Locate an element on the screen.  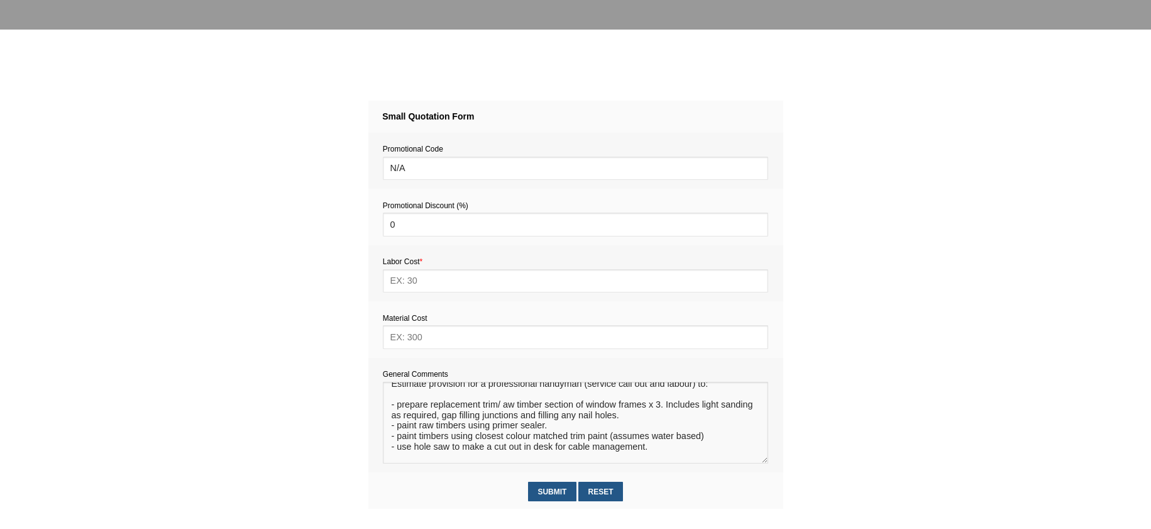
input: Submit is located at coordinates (552, 491).